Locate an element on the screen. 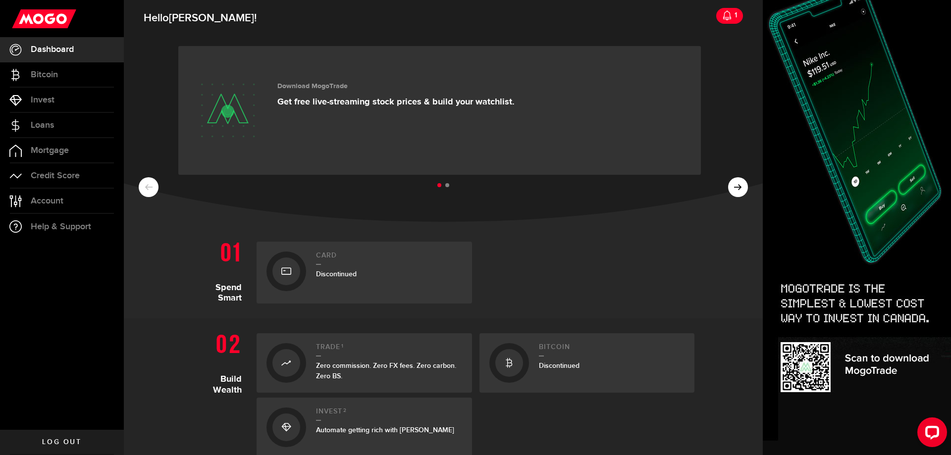 This screenshot has width=951, height=455. span: Mortgage is located at coordinates (50, 151).